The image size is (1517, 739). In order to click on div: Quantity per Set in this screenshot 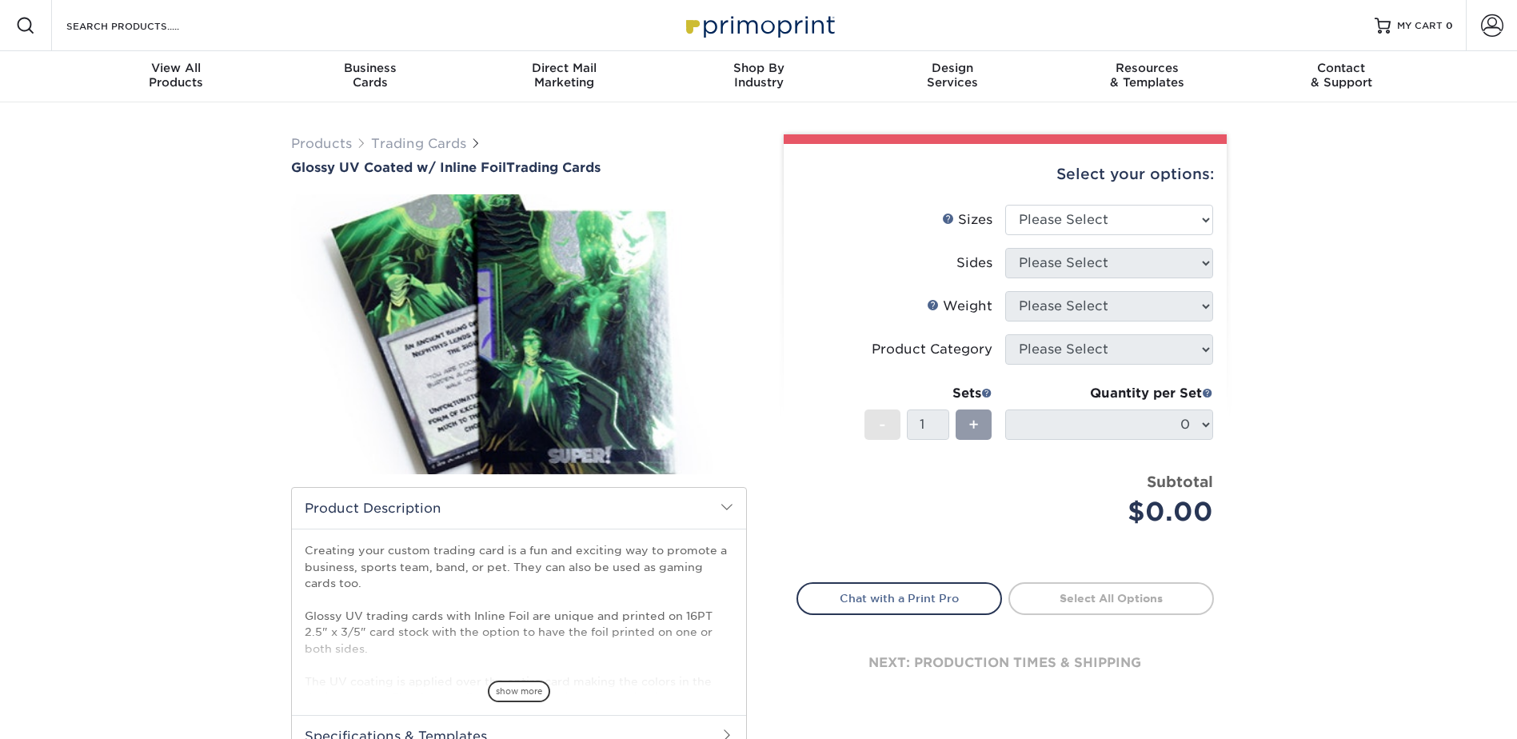, I will do `click(1109, 393)`.